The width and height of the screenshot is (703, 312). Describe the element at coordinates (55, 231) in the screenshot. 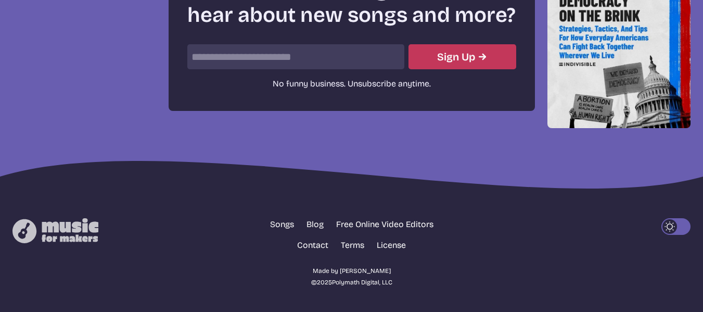

I see `img: Music for Makers logo` at that location.